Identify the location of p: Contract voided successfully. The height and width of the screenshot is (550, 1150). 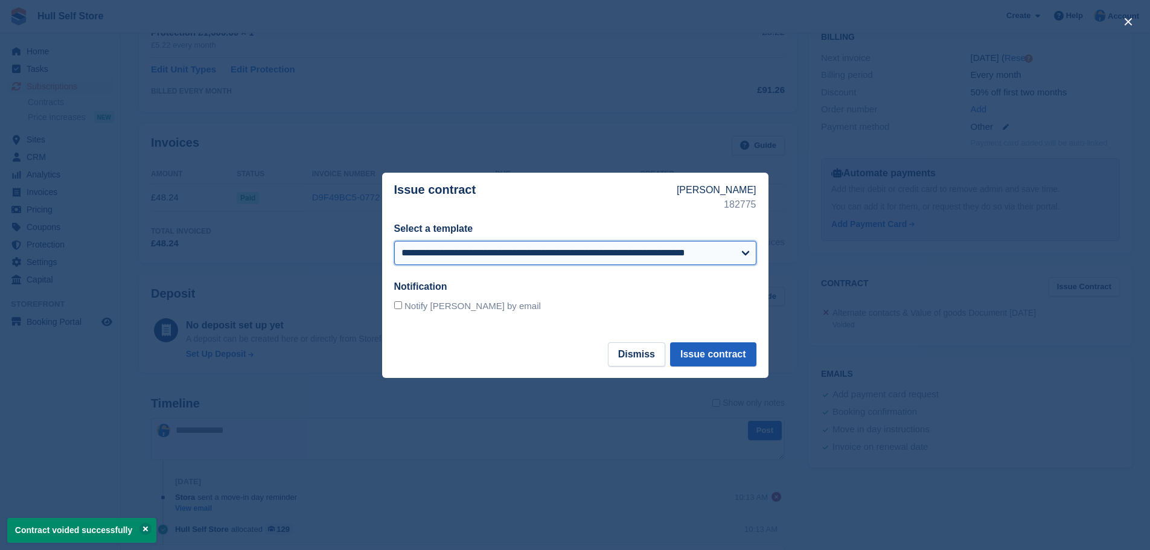
(81, 530).